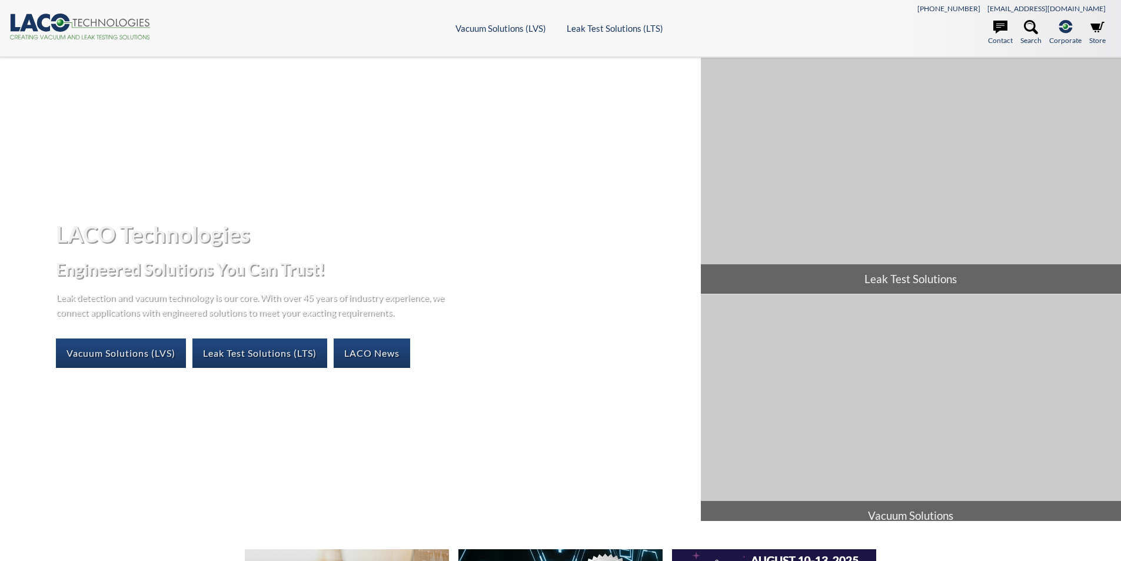 Image resolution: width=1121 pixels, height=561 pixels. Describe the element at coordinates (373, 269) in the screenshot. I see `h2: Engineered Solutions You Can Trust!` at that location.